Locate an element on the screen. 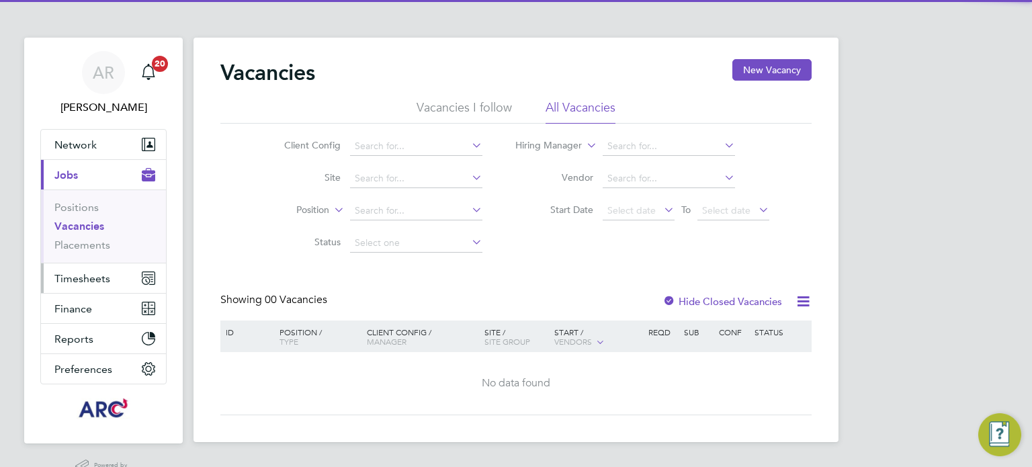 This screenshot has width=1032, height=467. span: AR is located at coordinates (103, 73).